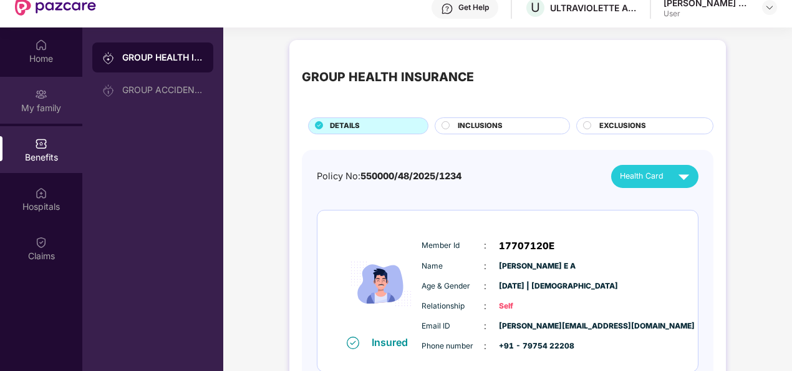 The image size is (792, 371). Describe the element at coordinates (453, 326) in the screenshot. I see `span: Email ID` at that location.